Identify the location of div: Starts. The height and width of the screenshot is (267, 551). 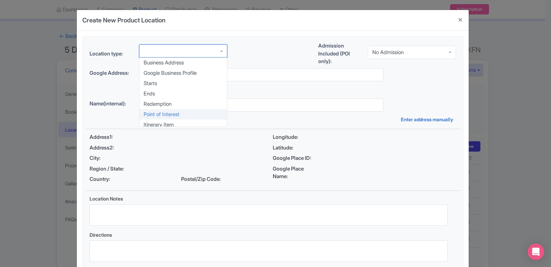
(183, 83).